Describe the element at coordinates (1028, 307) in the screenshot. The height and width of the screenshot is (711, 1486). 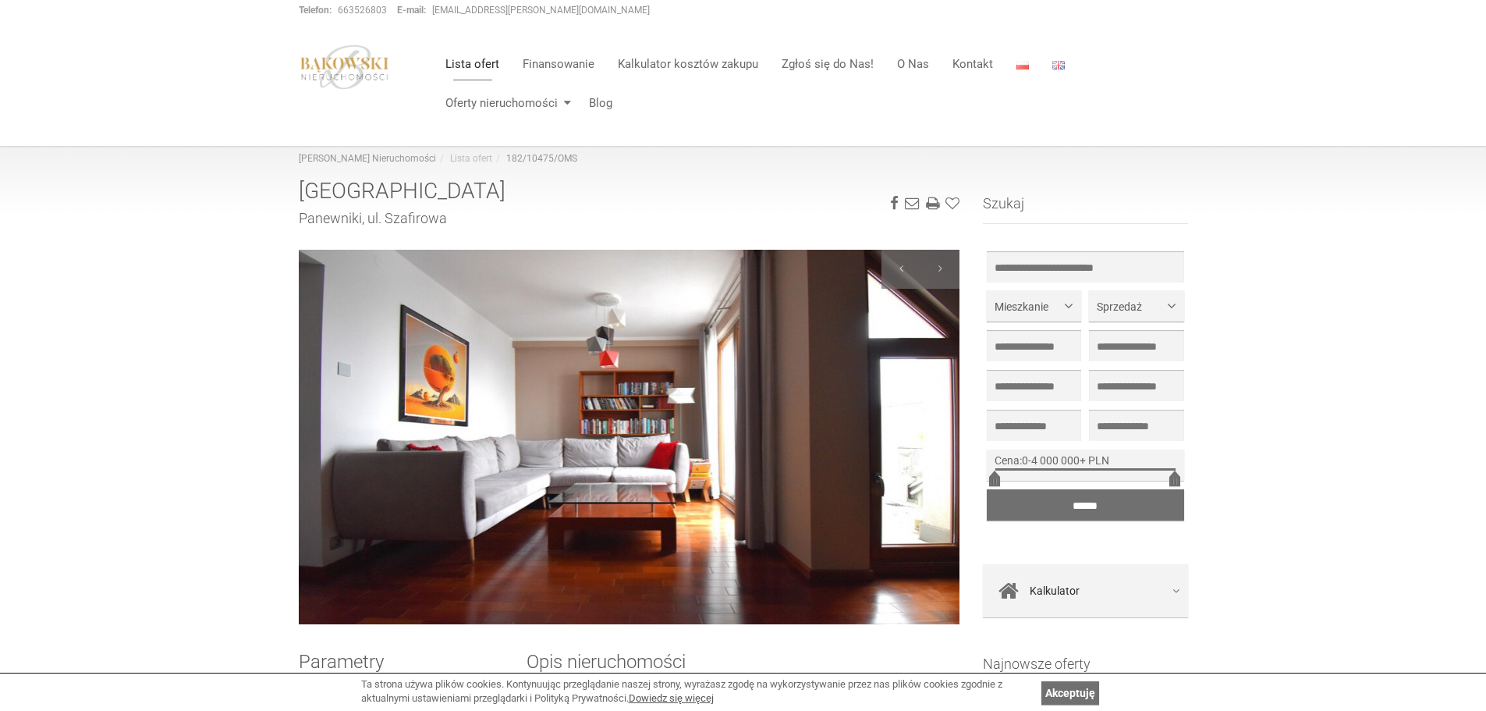
I see `span: Mieszkanie` at that location.